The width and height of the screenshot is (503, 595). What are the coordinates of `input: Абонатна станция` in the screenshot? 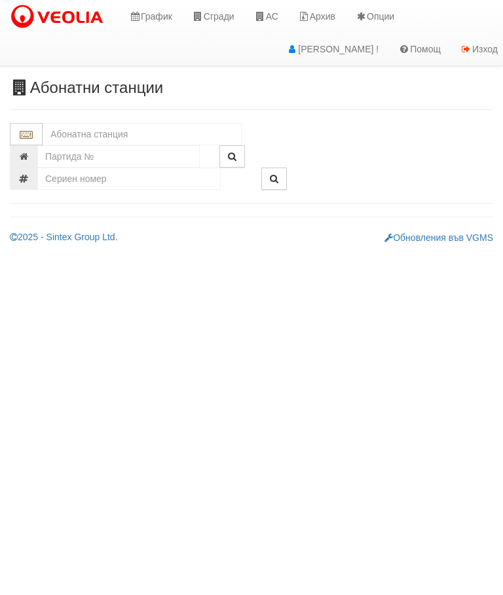 It's located at (142, 134).